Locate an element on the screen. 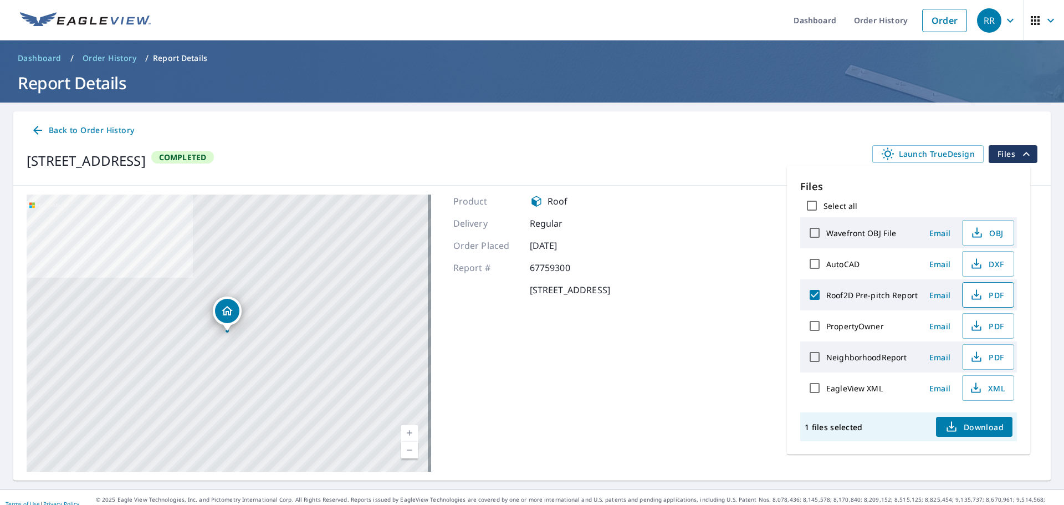  a: Launch TrueDesign is located at coordinates (928, 154).